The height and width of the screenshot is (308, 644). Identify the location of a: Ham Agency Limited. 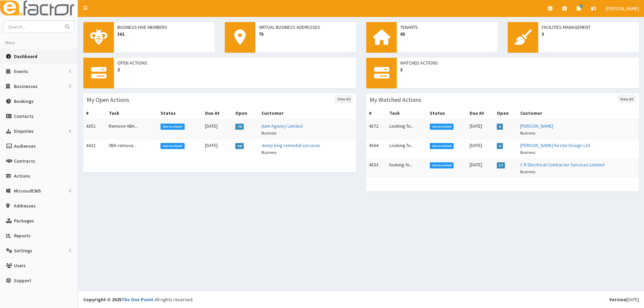
(282, 126).